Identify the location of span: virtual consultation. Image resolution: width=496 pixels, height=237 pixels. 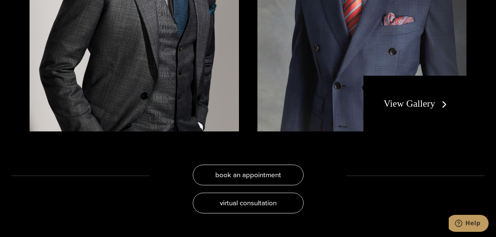
(248, 203).